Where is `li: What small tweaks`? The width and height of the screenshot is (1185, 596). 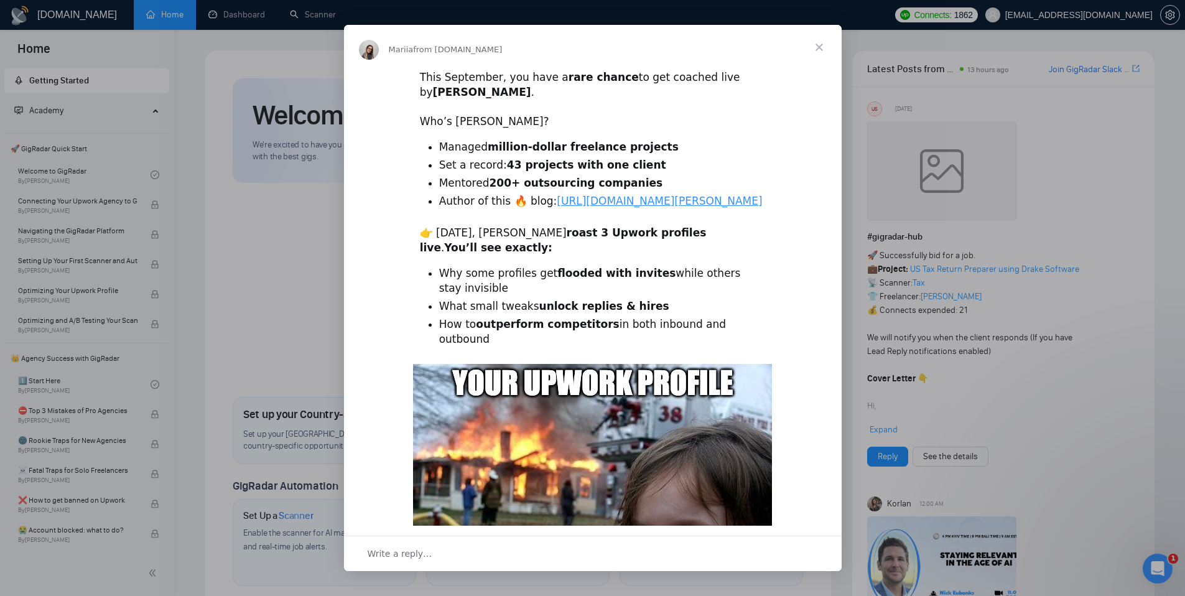
li: What small tweaks is located at coordinates (602, 307).